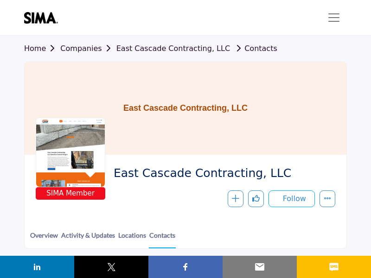  I want to click on a: Overview, so click(44, 239).